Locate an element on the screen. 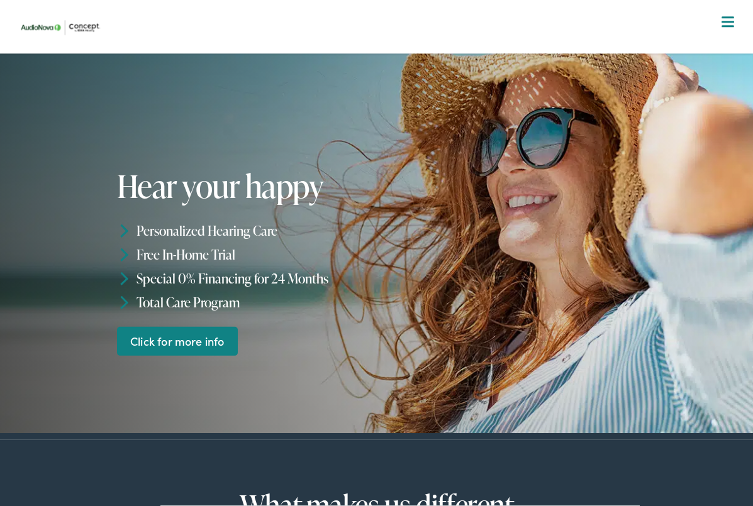  li: Free In-Home Trial is located at coordinates (305, 255).